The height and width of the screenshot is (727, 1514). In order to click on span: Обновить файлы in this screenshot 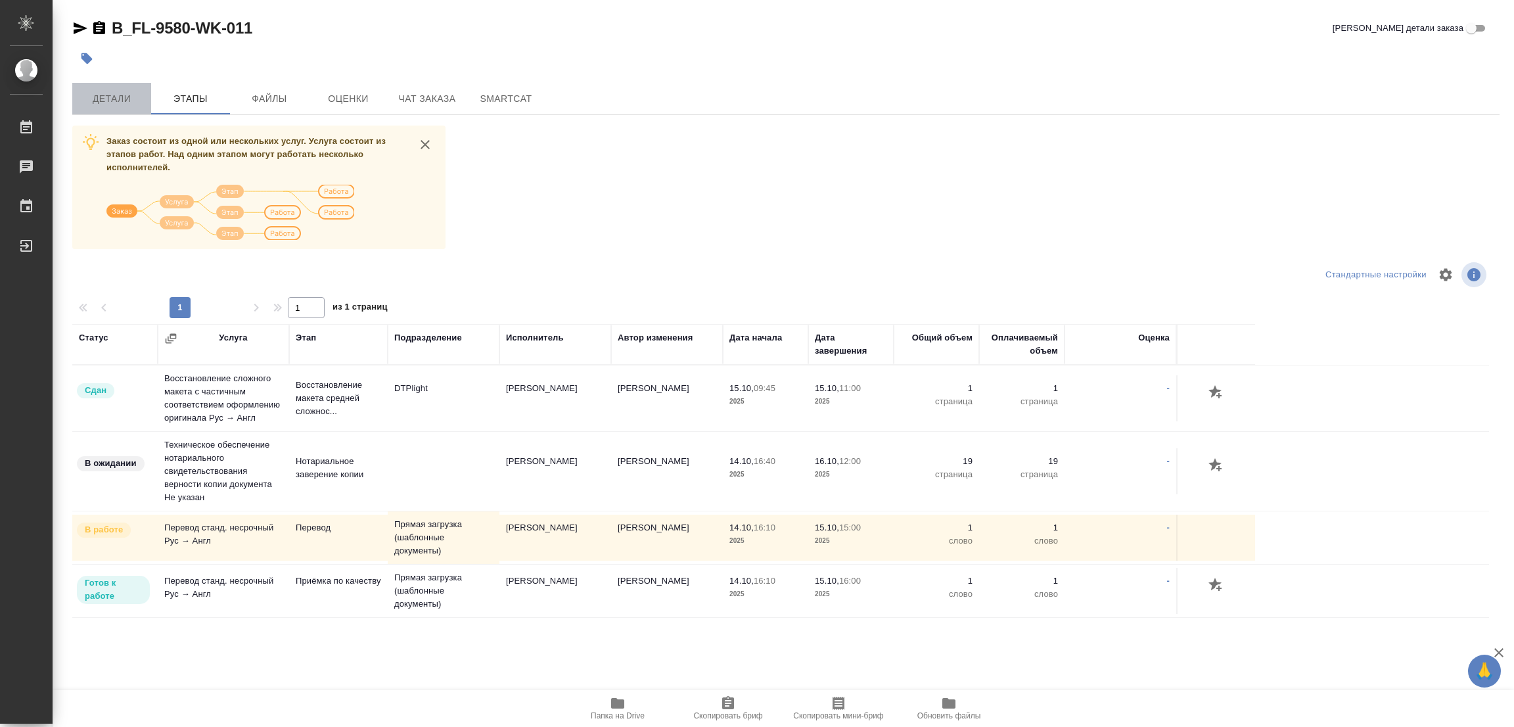, I will do `click(949, 715)`.